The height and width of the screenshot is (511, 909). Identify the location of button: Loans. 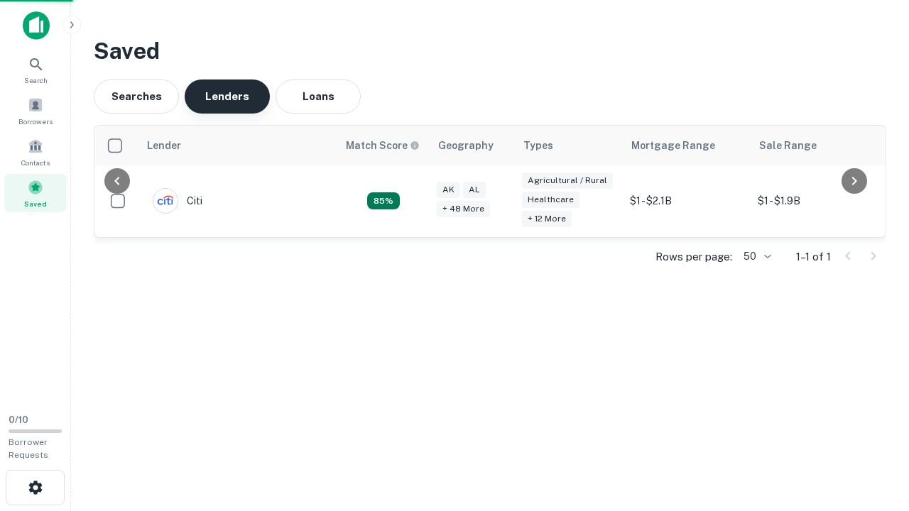
(318, 97).